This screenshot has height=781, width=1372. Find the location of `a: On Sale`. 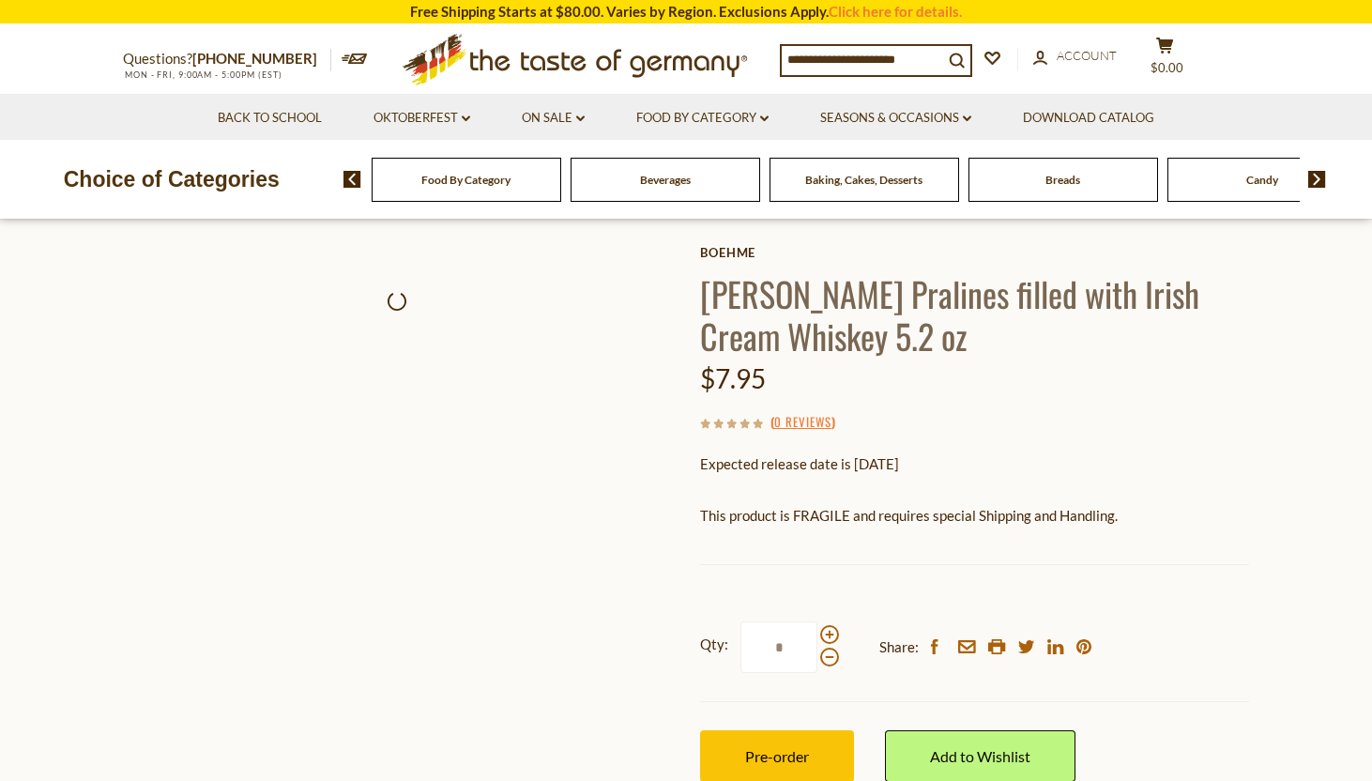

a: On Sale is located at coordinates (553, 118).